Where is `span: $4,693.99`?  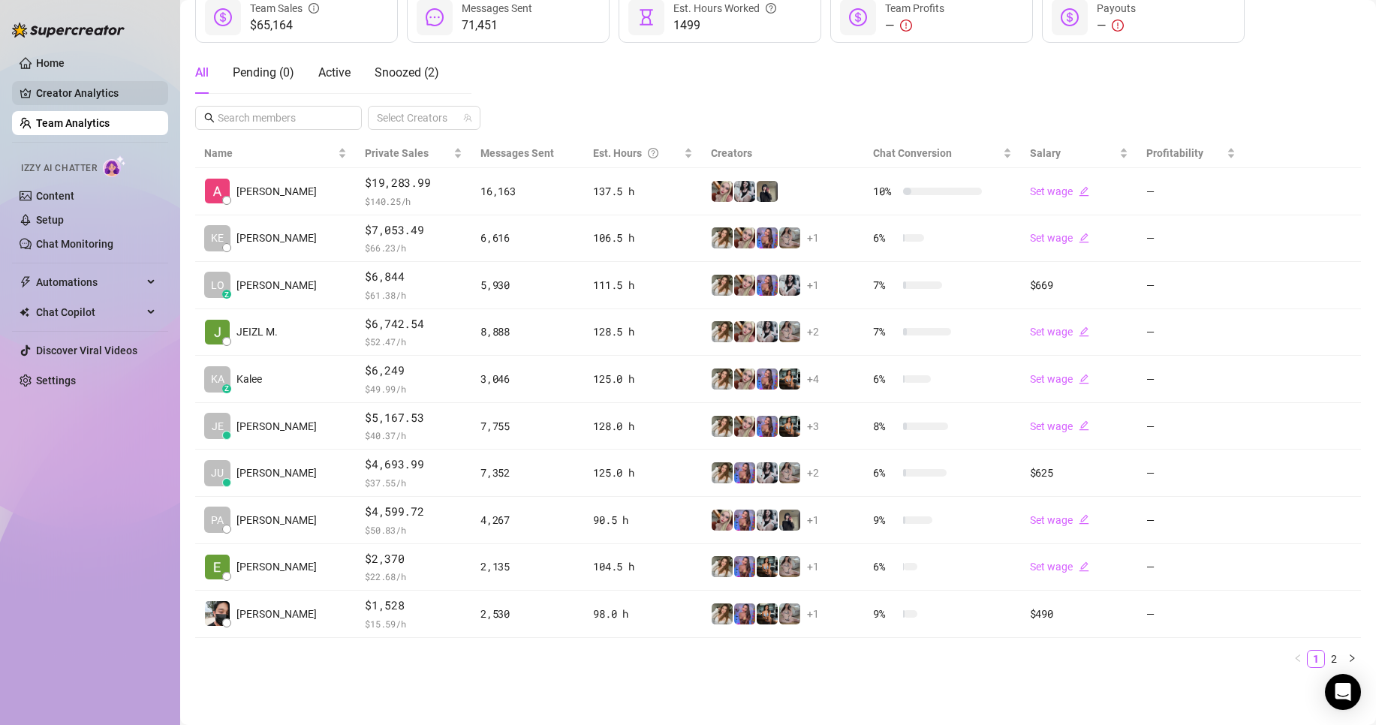 span: $4,693.99 is located at coordinates (414, 465).